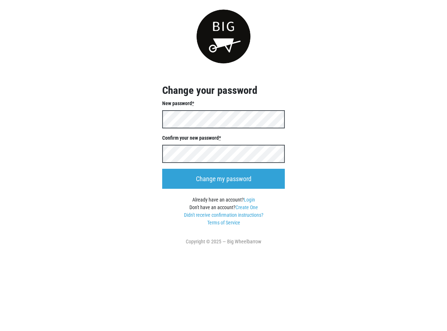 This screenshot has height=331, width=447. Describe the element at coordinates (224, 241) in the screenshot. I see `div: Copyright © 2025 — Big Wheelbarrow` at that location.